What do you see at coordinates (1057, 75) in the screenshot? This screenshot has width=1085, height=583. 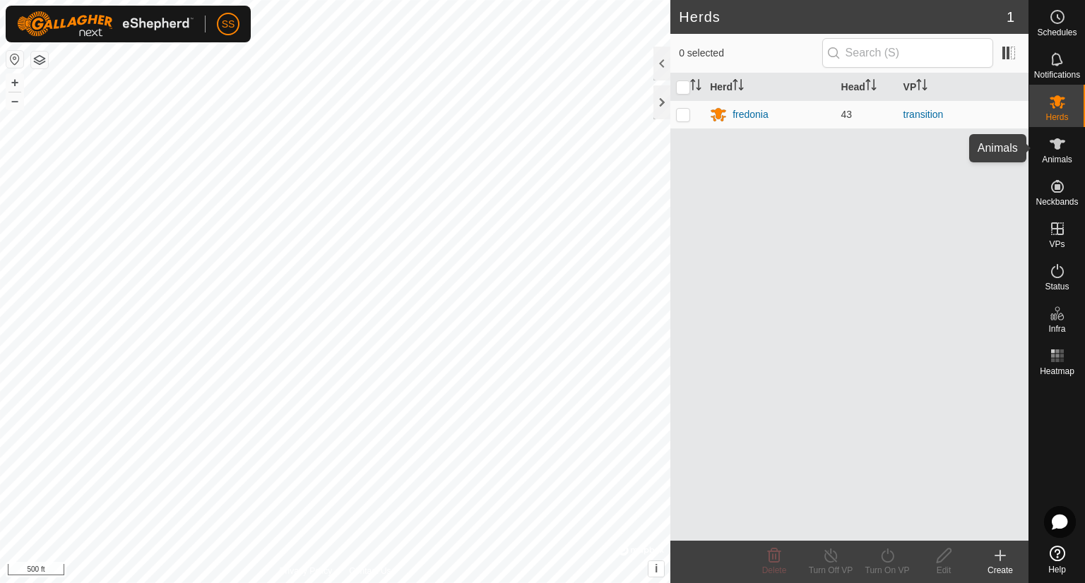 I see `span: Notifications` at bounding box center [1057, 75].